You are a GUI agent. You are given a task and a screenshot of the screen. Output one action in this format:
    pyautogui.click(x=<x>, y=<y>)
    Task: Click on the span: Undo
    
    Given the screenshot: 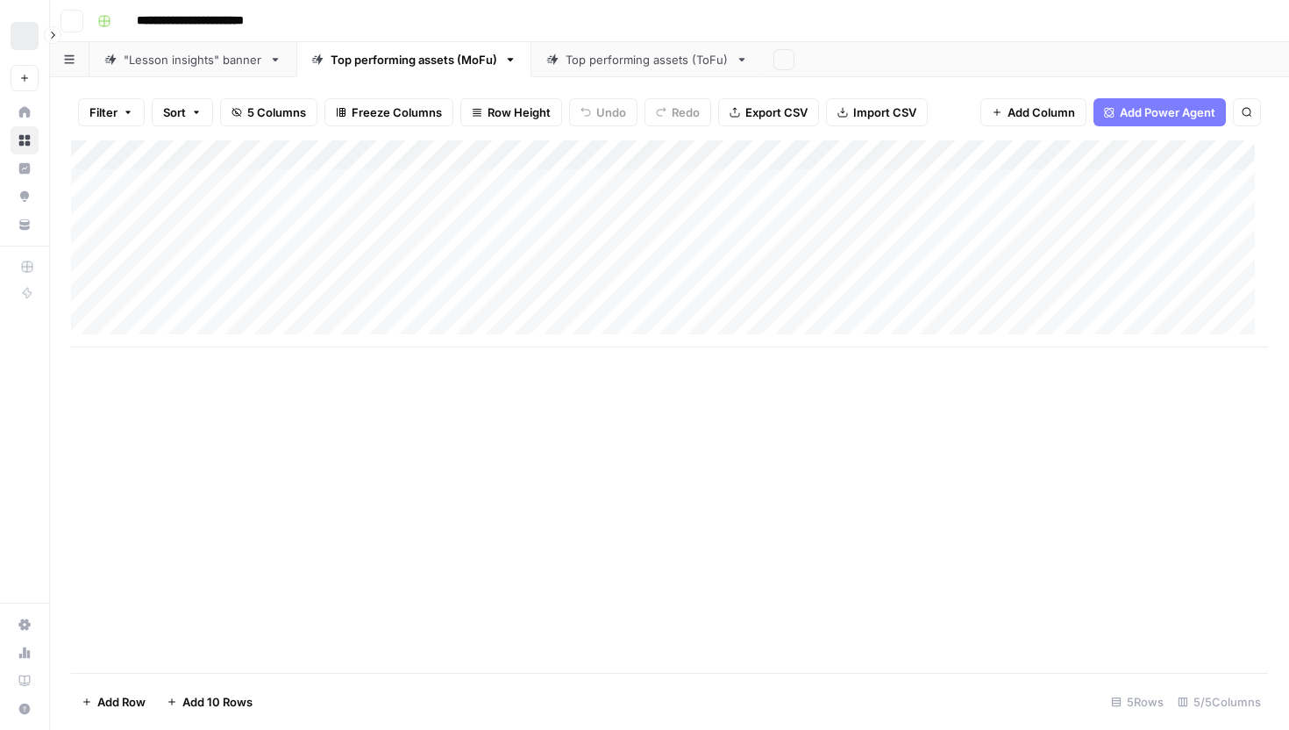 What is the action you would take?
    pyautogui.click(x=611, y=112)
    